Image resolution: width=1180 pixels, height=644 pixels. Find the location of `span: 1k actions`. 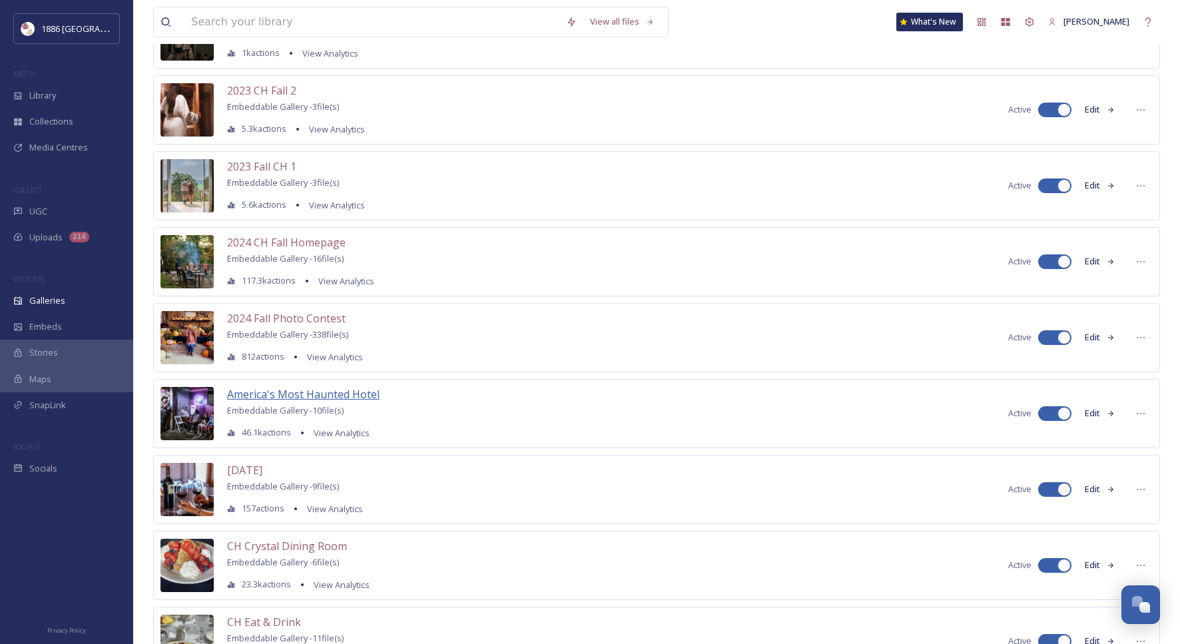

span: 1k actions is located at coordinates (260, 53).